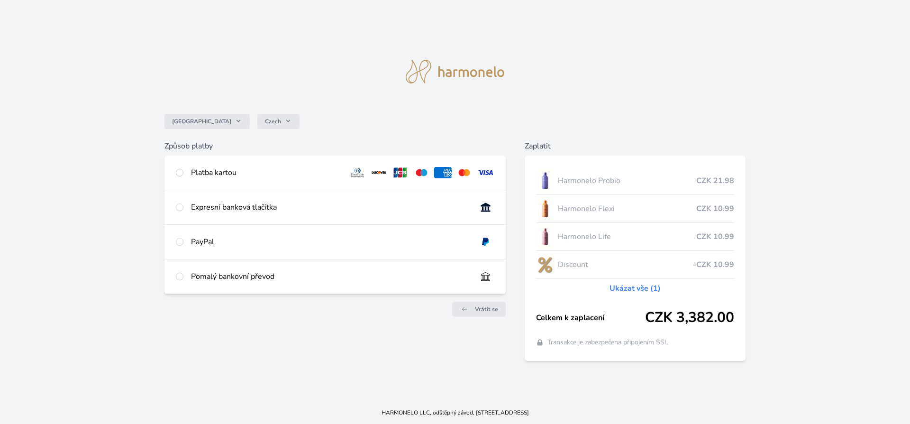  I want to click on img: paypal.svg, so click(485, 242).